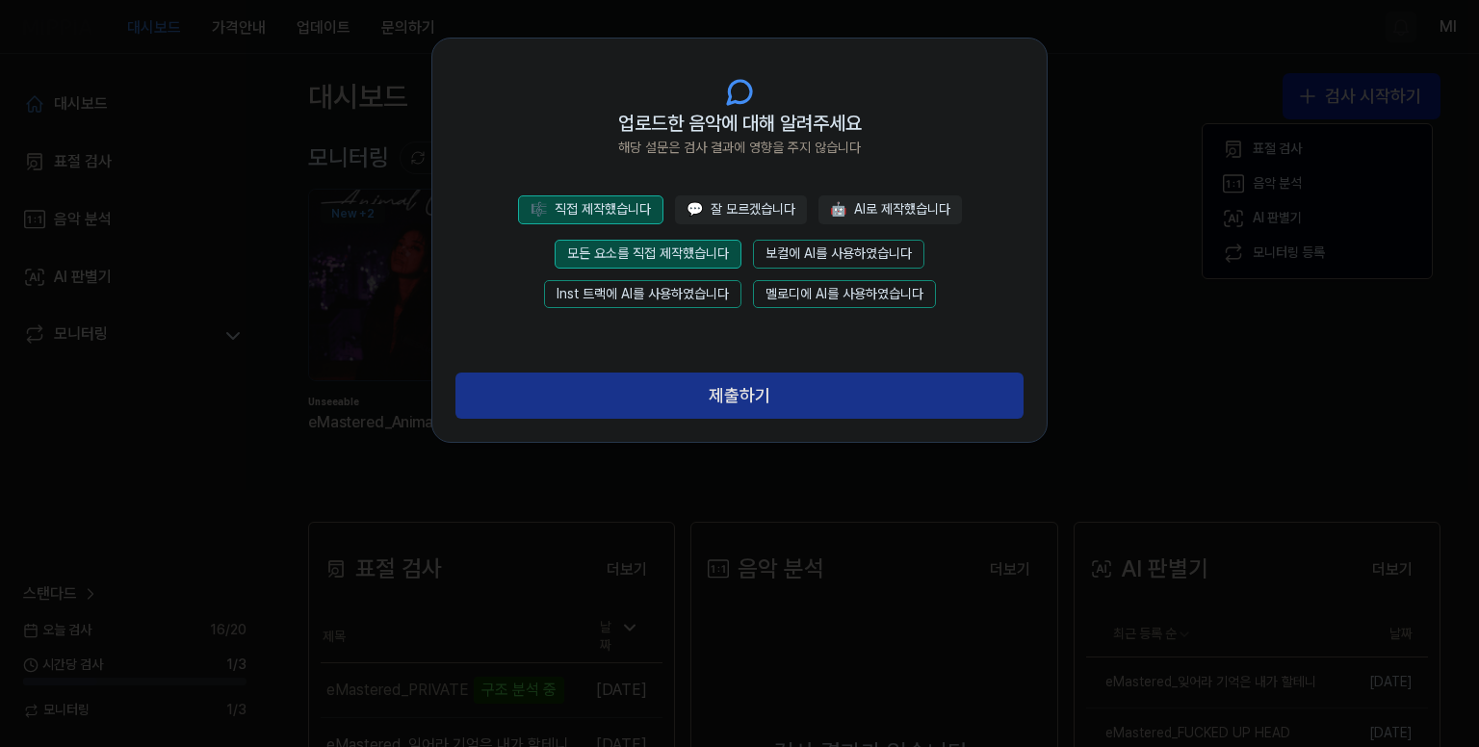  What do you see at coordinates (590, 210) in the screenshot?
I see `button: 🎼직접 제작했습니다` at bounding box center [590, 210].